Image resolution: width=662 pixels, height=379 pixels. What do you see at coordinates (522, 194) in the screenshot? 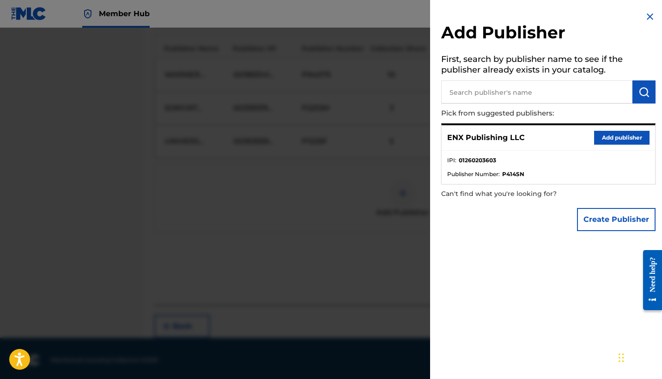
I see `p: Can't find what you're looking for?` at bounding box center [522, 194].